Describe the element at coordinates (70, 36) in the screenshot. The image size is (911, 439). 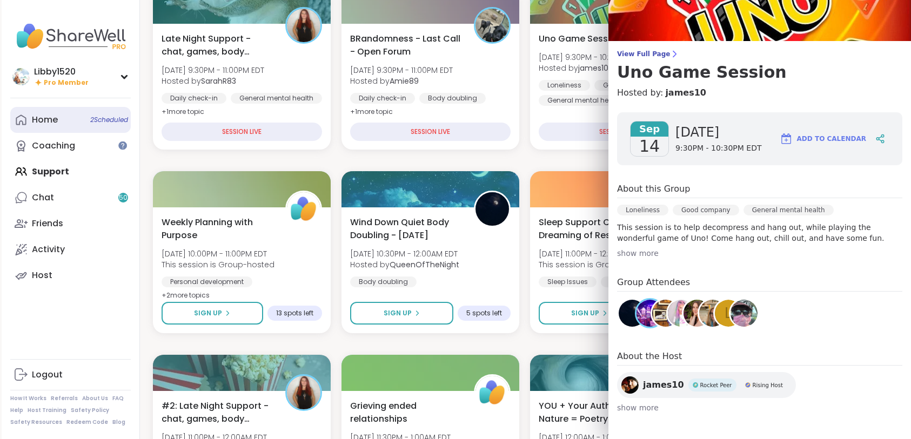
I see `img: ShareWell Nav Logo` at that location.